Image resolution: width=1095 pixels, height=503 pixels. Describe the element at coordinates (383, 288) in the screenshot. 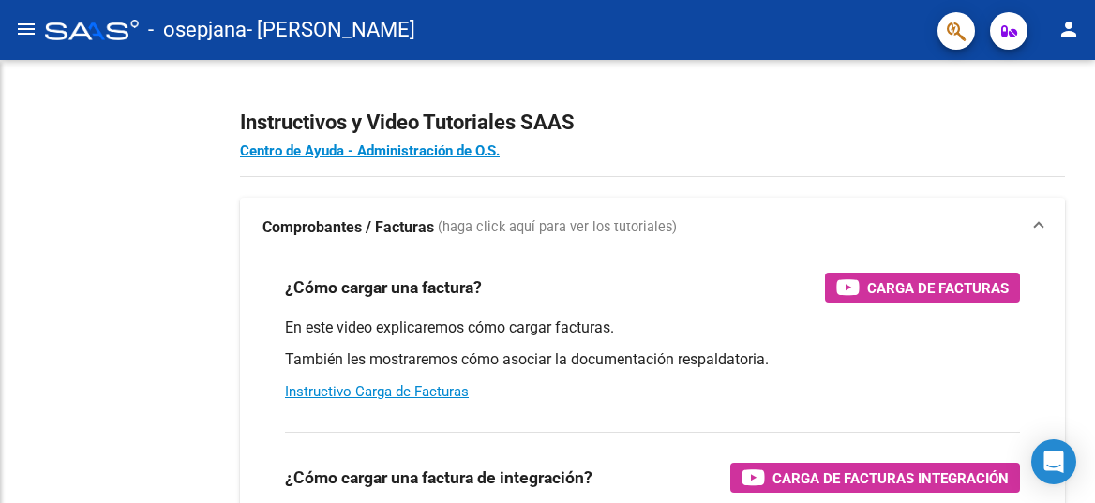

I see `h3: ¿Cómo cargar una factura?` at that location.